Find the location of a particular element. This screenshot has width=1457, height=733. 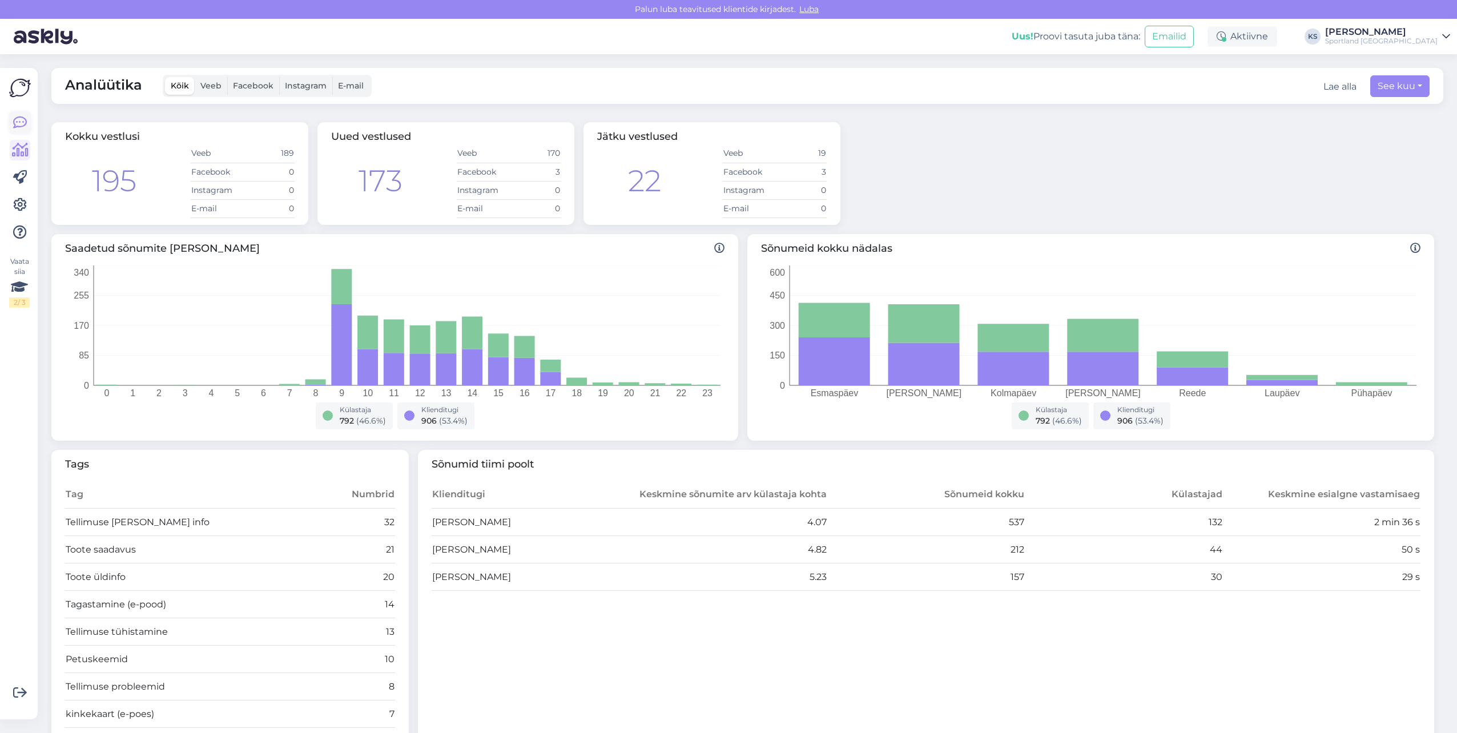

span: ( 53.4 %) is located at coordinates (453, 421).